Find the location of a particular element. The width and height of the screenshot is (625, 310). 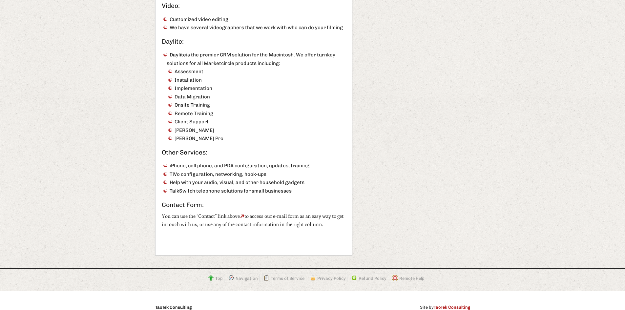

li: Help with your audio, visual, and other household gadgets is located at coordinates (254, 183).